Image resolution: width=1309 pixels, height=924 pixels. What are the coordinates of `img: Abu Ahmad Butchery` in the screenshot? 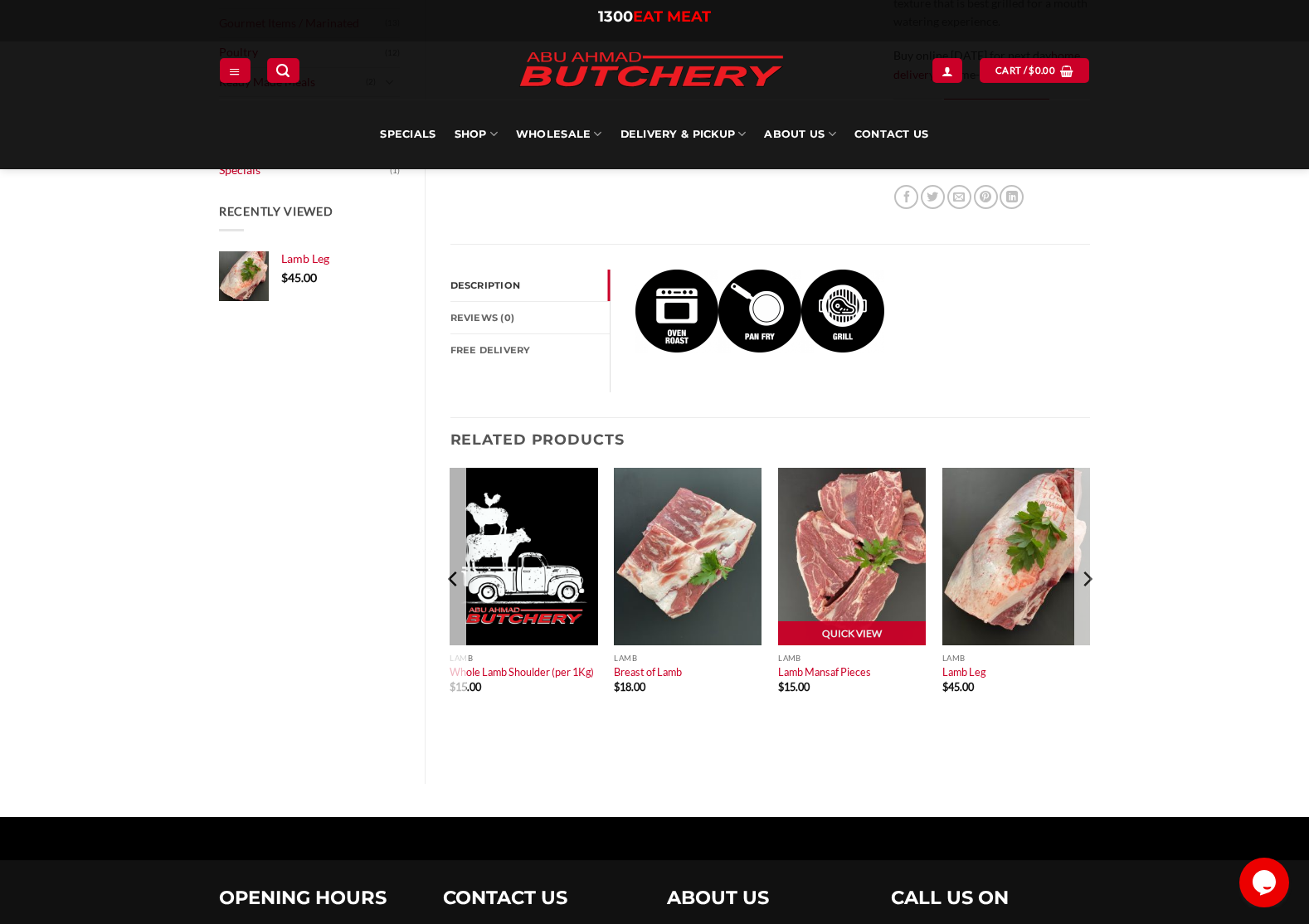 It's located at (651, 70).